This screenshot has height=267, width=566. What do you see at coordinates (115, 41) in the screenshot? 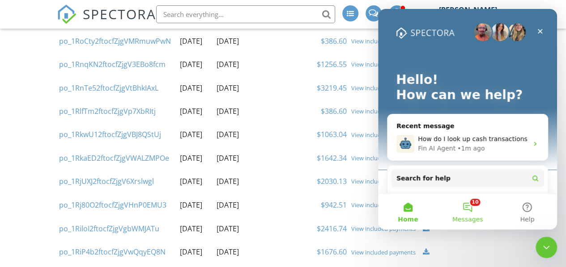
I see `a: po_1RoCty2ftocfZjgVMRmuwPwN` at bounding box center [115, 41].